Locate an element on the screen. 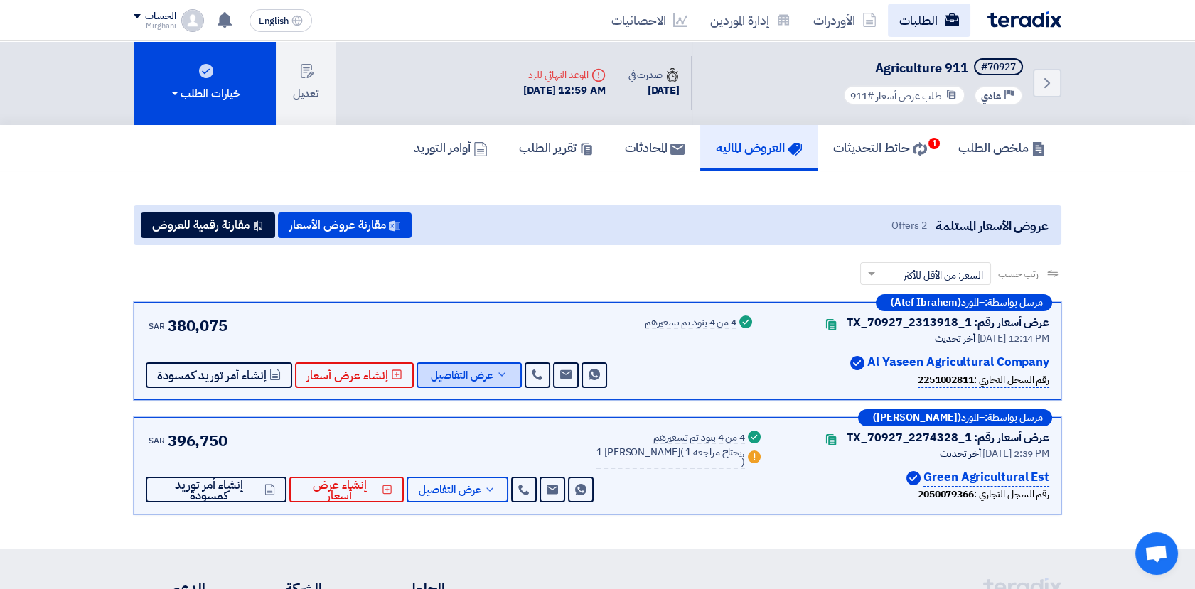  a: العروض الماليه is located at coordinates (759, 148).